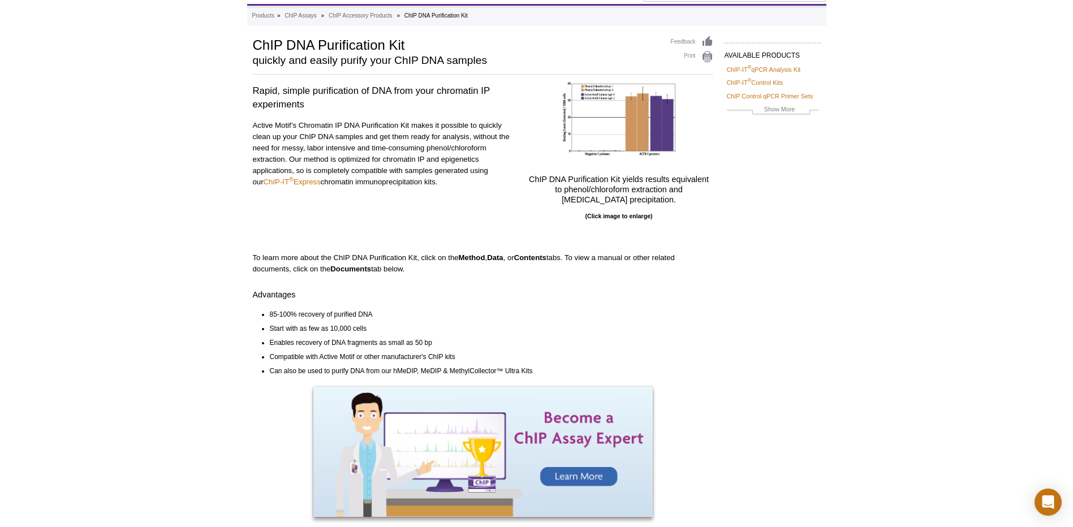 Image resolution: width=1073 pixels, height=527 pixels. Describe the element at coordinates (385, 98) in the screenshot. I see `h3: Rapid, simple purification of DNA from your chromatin IP experiments` at that location.